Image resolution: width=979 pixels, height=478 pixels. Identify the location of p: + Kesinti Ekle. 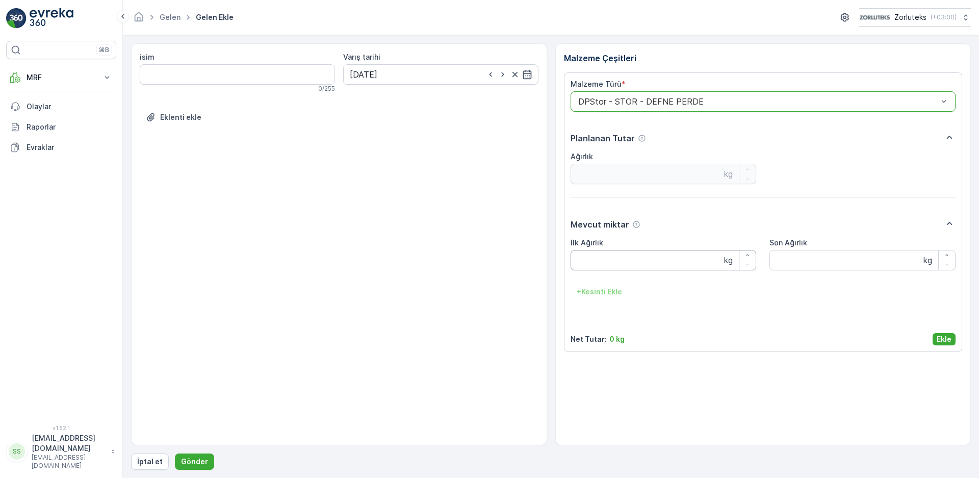
(599, 292).